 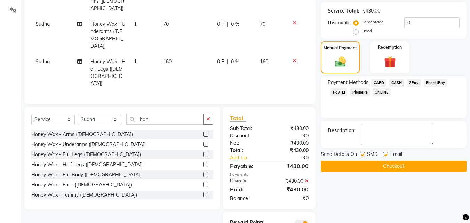 What do you see at coordinates (414, 83) in the screenshot?
I see `span: GPay` at bounding box center [414, 83].